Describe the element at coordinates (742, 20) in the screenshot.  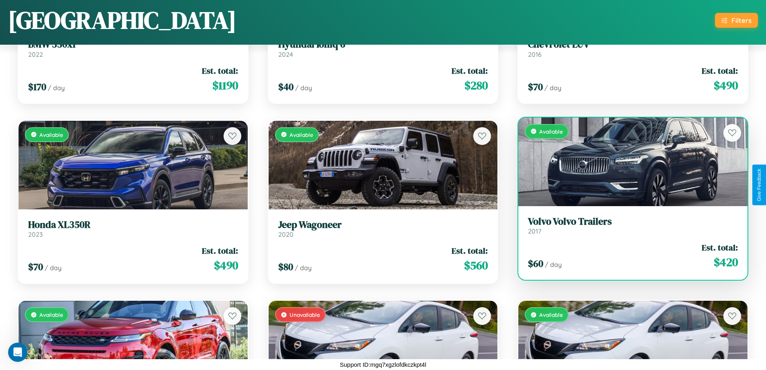
I see `div: Filters` at that location.